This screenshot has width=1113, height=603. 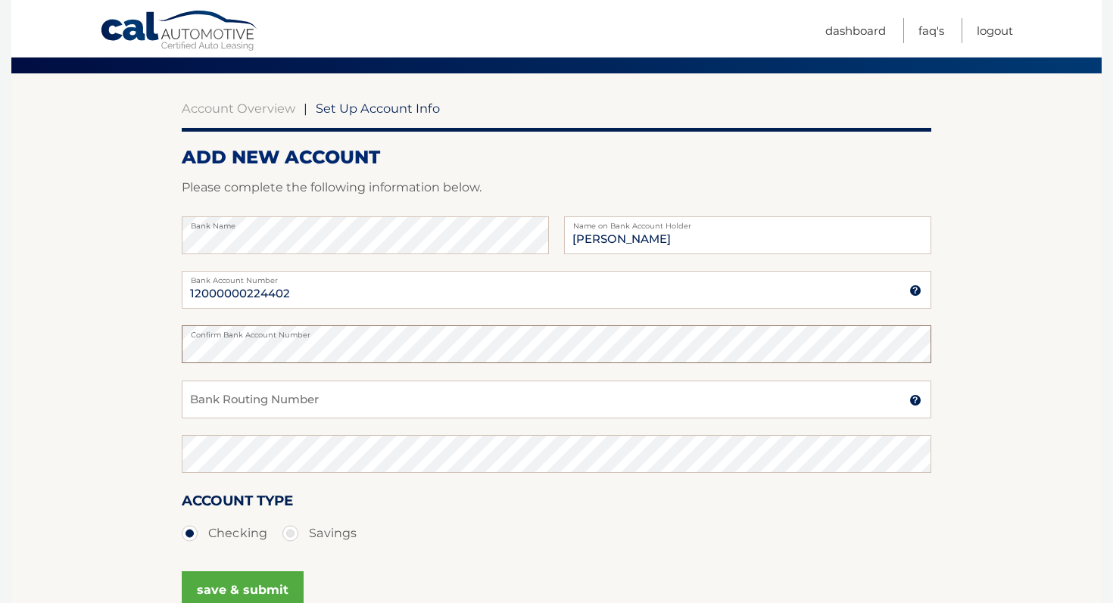 I want to click on input: Bank Routing Number, so click(x=556, y=400).